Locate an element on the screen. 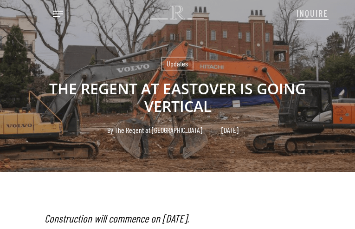 The image size is (355, 229). span: By is located at coordinates (110, 130).